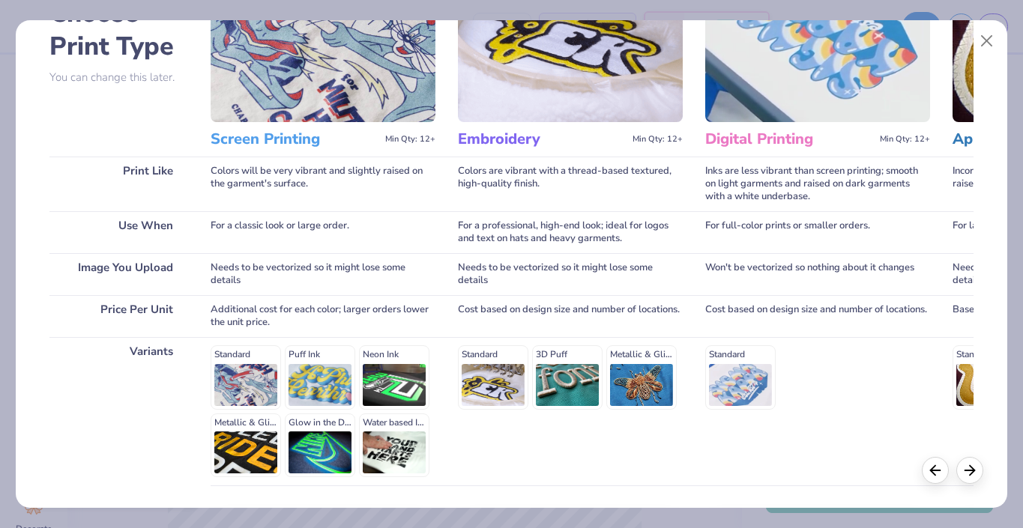 The width and height of the screenshot is (1023, 528). I want to click on button: Close, so click(986, 41).